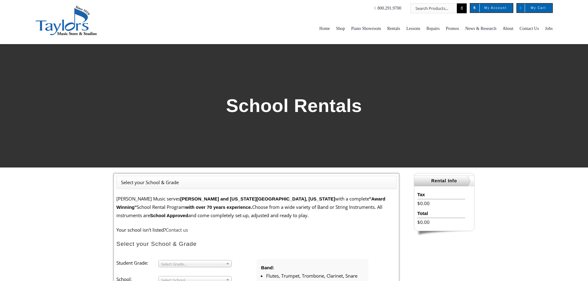 Image resolution: width=588 pixels, height=281 pixels. Describe the element at coordinates (279, 28) in the screenshot. I see `span: Home` at that location.